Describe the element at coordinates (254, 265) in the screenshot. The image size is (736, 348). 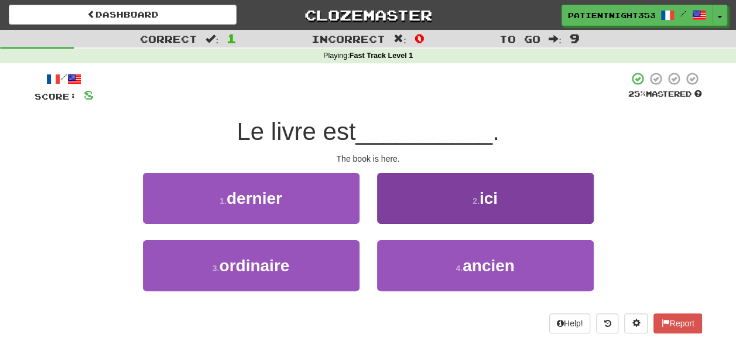
I see `span: ordinaire` at that location.